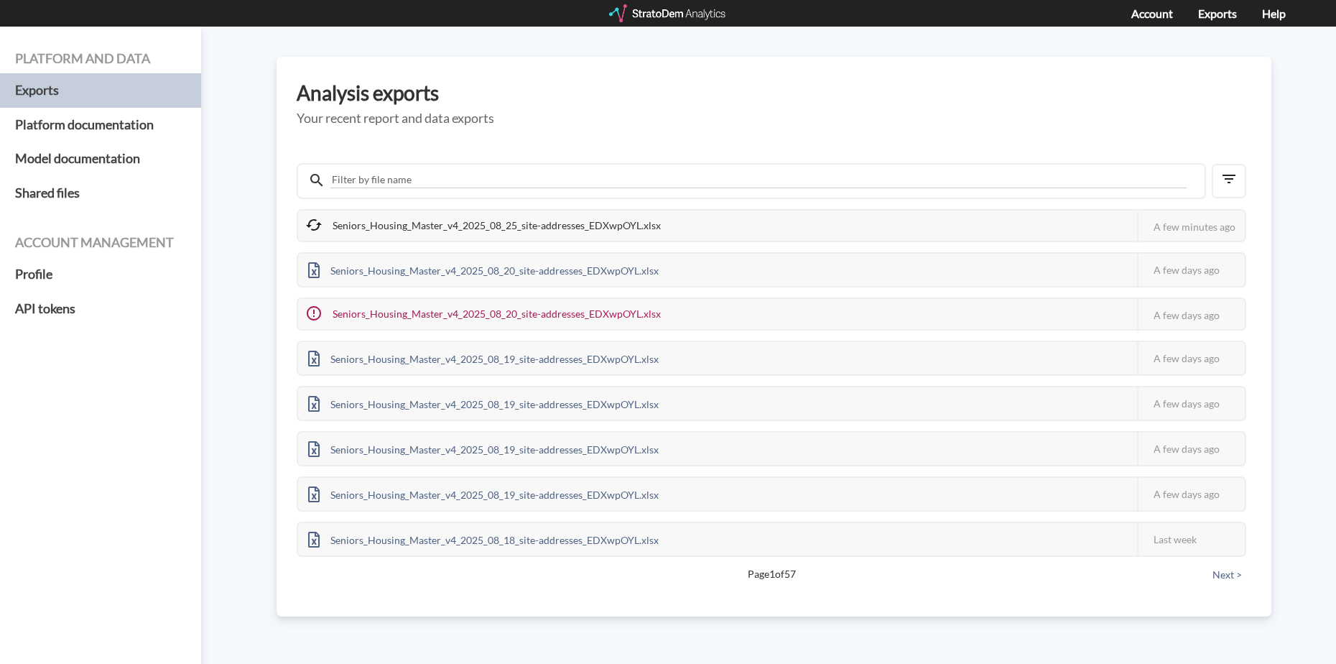 Image resolution: width=1336 pixels, height=664 pixels. What do you see at coordinates (101, 159) in the screenshot?
I see `a: Model documentation` at bounding box center [101, 159].